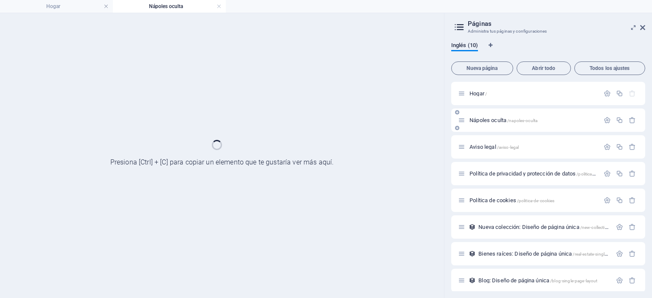  I want to click on font: /new-collection-single-page-layout, so click(613, 227).